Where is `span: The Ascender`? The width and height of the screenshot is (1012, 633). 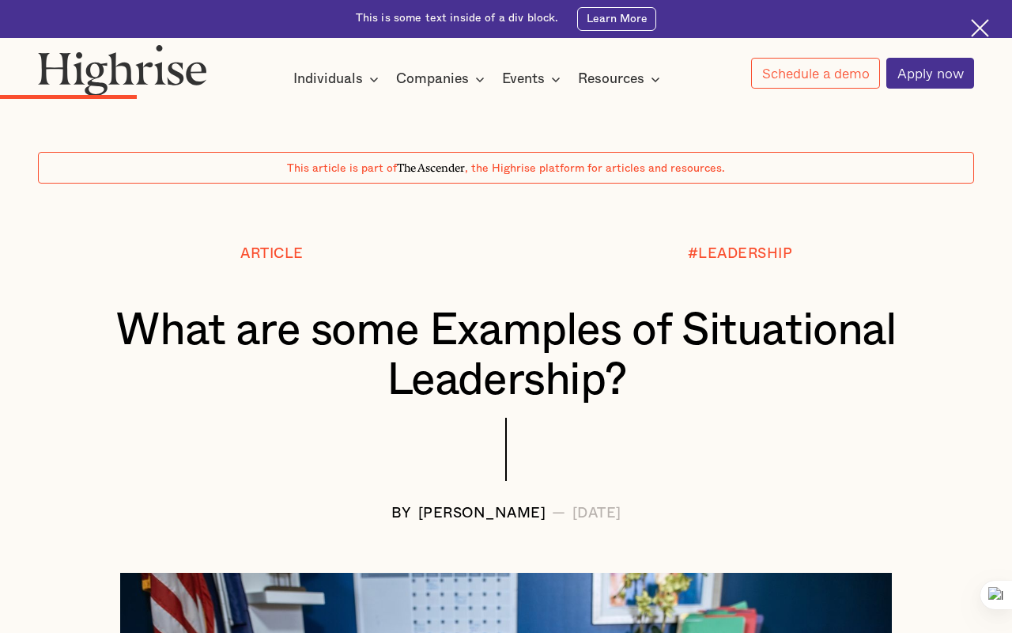
span: The Ascender is located at coordinates (431, 165).